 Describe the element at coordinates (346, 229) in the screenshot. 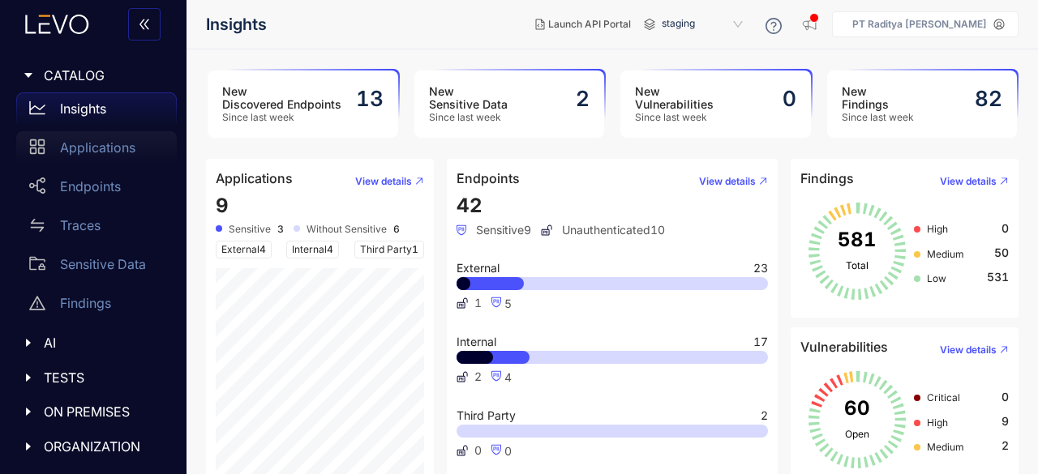

I see `span: Without Sensitive` at that location.